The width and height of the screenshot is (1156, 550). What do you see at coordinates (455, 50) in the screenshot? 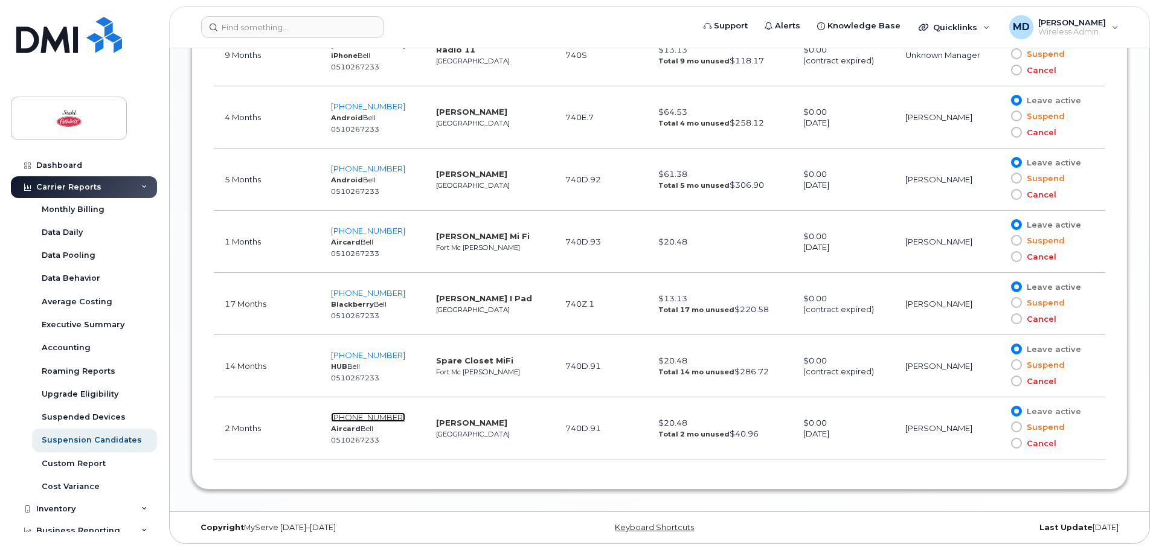
I see `strong: Radio 11` at bounding box center [455, 50].